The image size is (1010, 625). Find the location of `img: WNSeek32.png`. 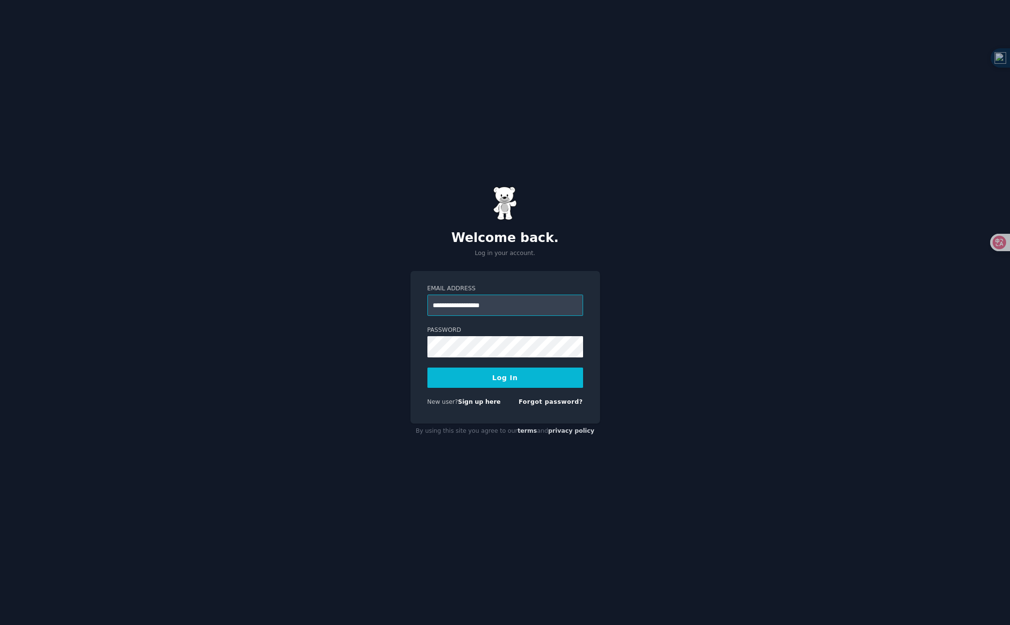

img: WNSeek32.png is located at coordinates (1000, 58).